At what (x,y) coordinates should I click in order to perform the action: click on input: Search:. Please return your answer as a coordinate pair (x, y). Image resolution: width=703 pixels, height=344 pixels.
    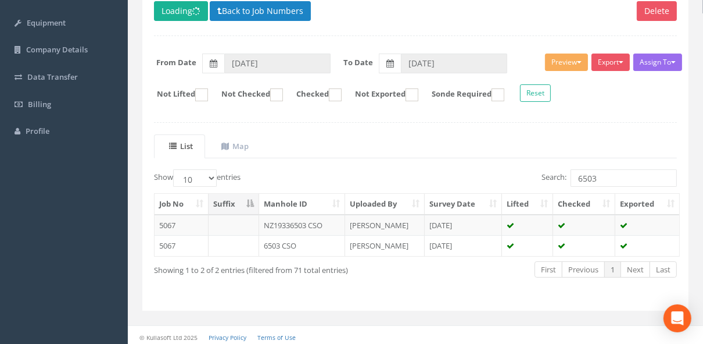
    Looking at the image, I should click on (624, 178).